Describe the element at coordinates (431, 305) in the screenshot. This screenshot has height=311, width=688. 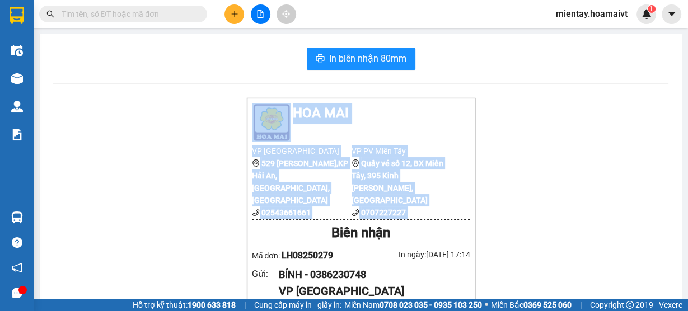
I see `strong: 0708 023 035 - 0935 103 250` at that location.